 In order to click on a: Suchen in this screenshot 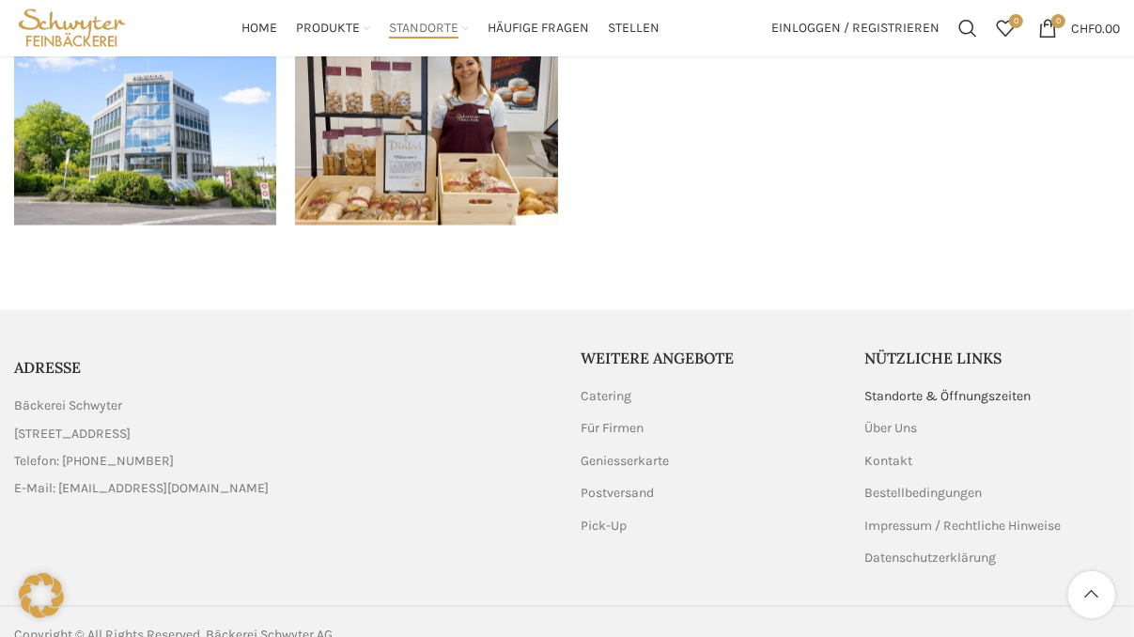, I will do `click(967, 28)`.